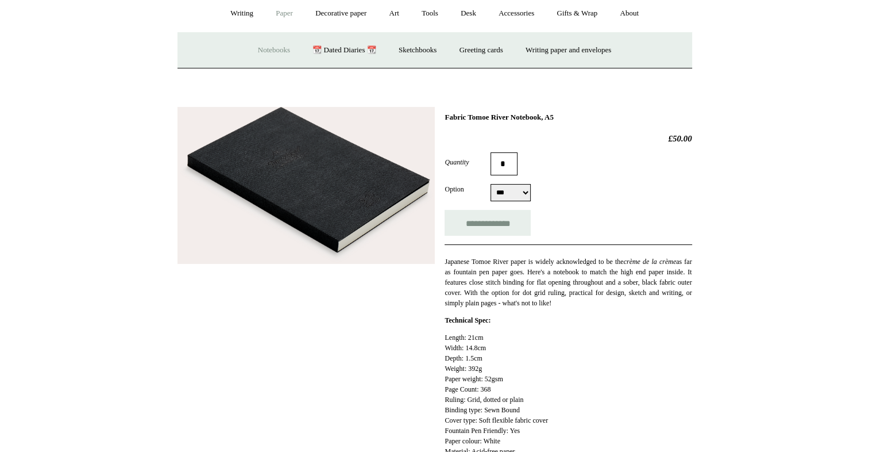 The image size is (869, 452). What do you see at coordinates (274, 50) in the screenshot?
I see `a: Notebooks` at bounding box center [274, 50].